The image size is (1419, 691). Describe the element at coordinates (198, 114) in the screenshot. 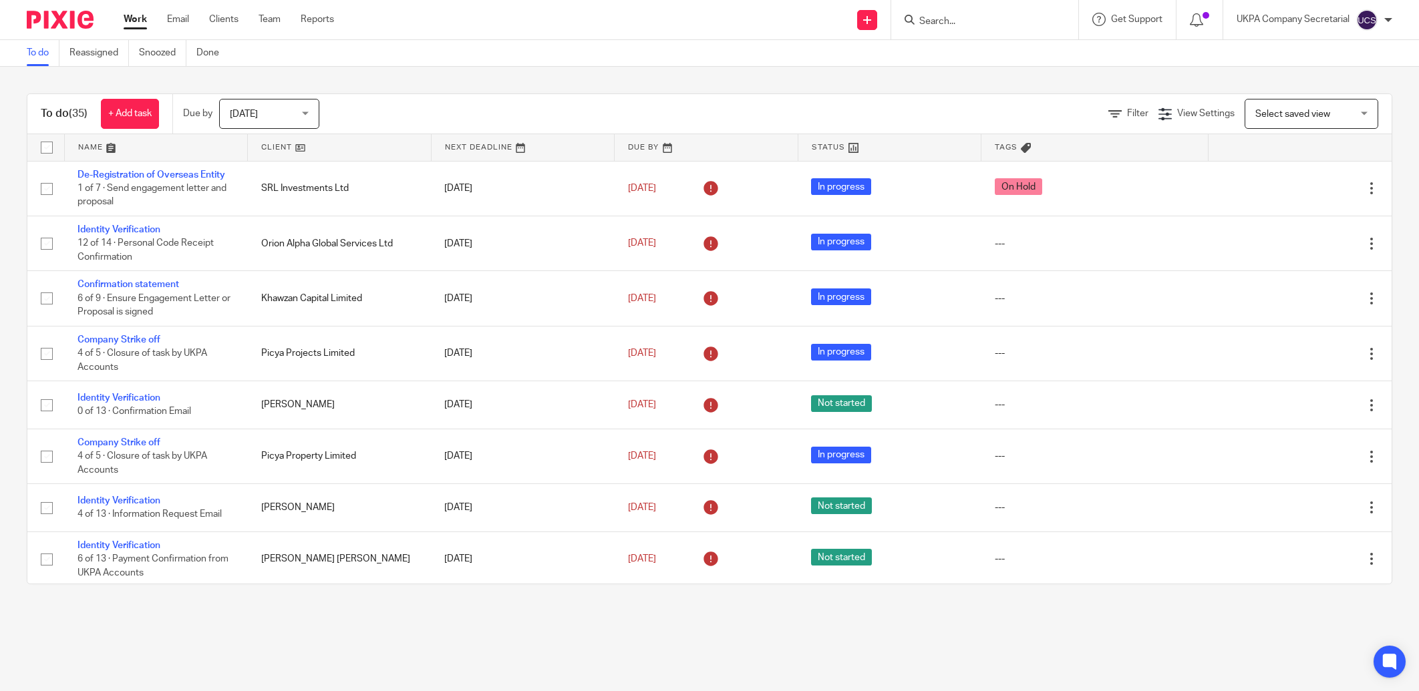

I see `p: Due by` at that location.